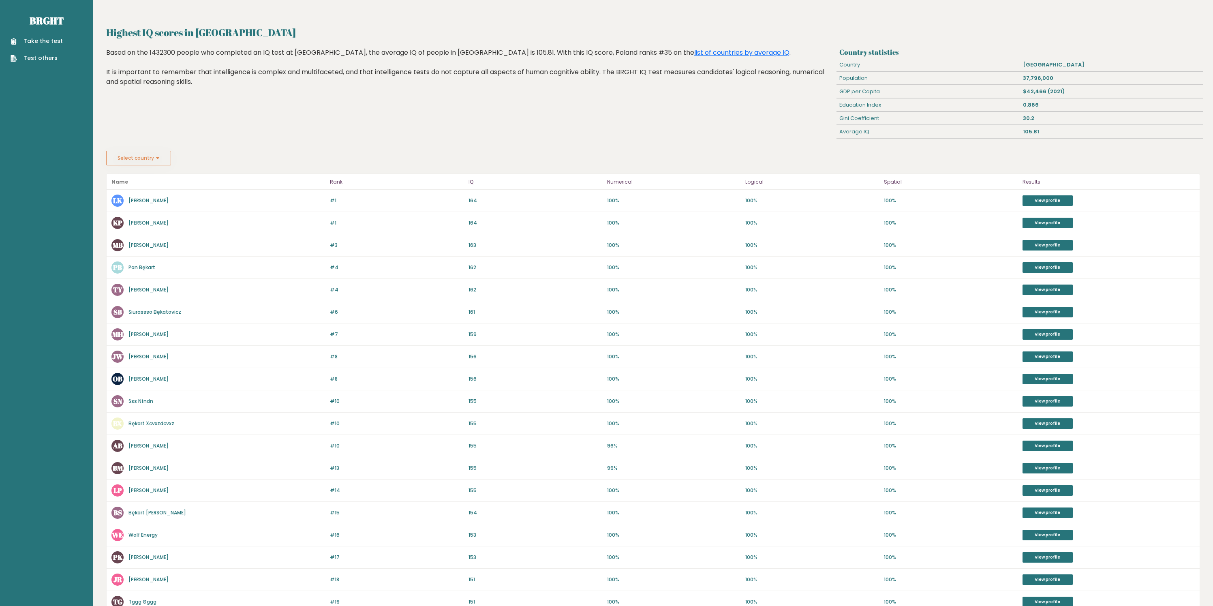 The height and width of the screenshot is (606, 1213). I want to click on p: 96%, so click(674, 446).